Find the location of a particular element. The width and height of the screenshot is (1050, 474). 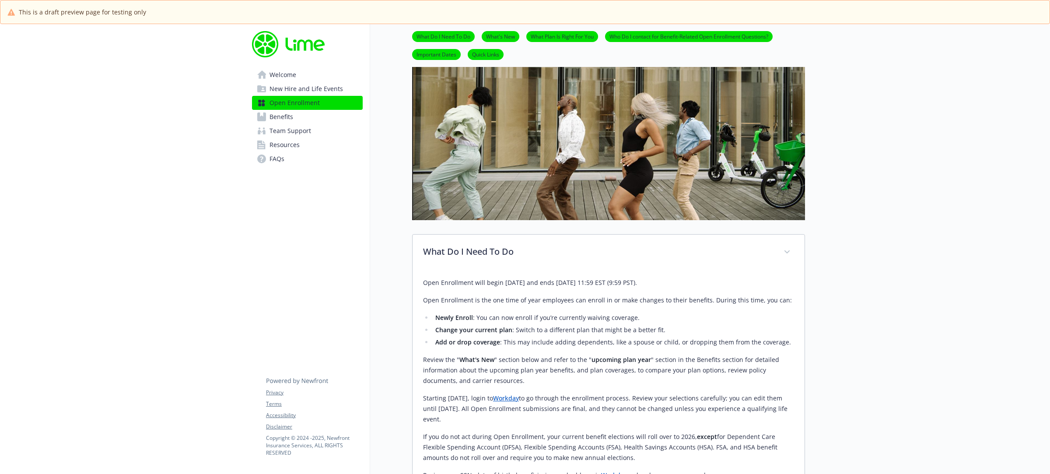

p: What Do I Need To Do is located at coordinates (598, 252).